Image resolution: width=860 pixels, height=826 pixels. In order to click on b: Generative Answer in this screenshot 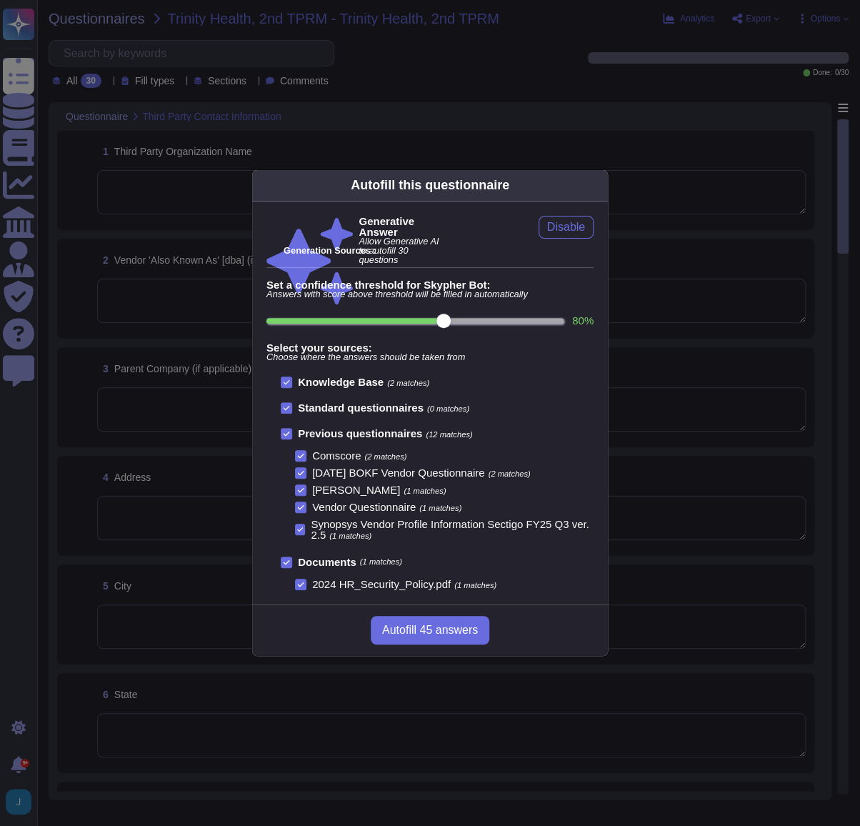, I will do `click(401, 226)`.